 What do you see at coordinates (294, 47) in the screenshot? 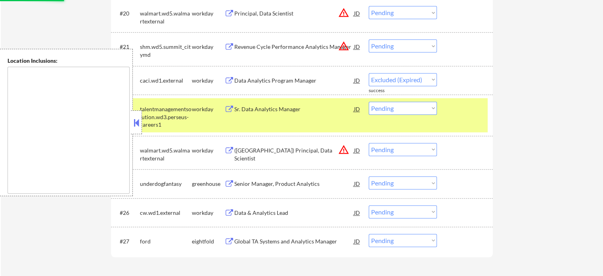
I see `div: Revenue Cycle Performance Analytics Manager` at bounding box center [294, 47].